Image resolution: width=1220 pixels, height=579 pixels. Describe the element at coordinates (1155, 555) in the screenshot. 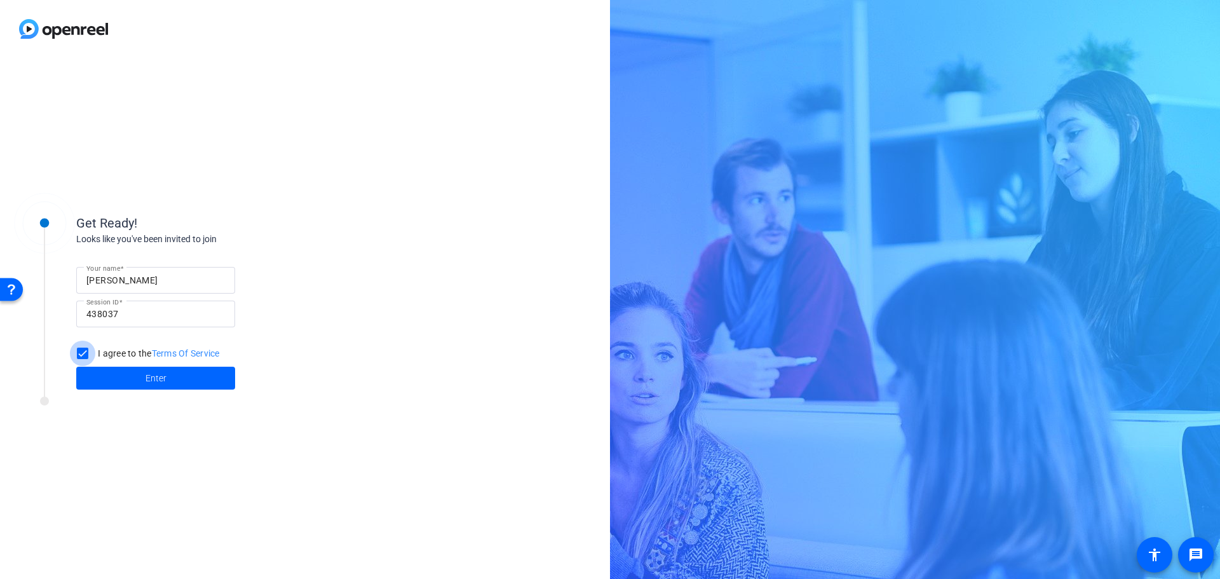

I see `mat-icon: accessibility` at that location.